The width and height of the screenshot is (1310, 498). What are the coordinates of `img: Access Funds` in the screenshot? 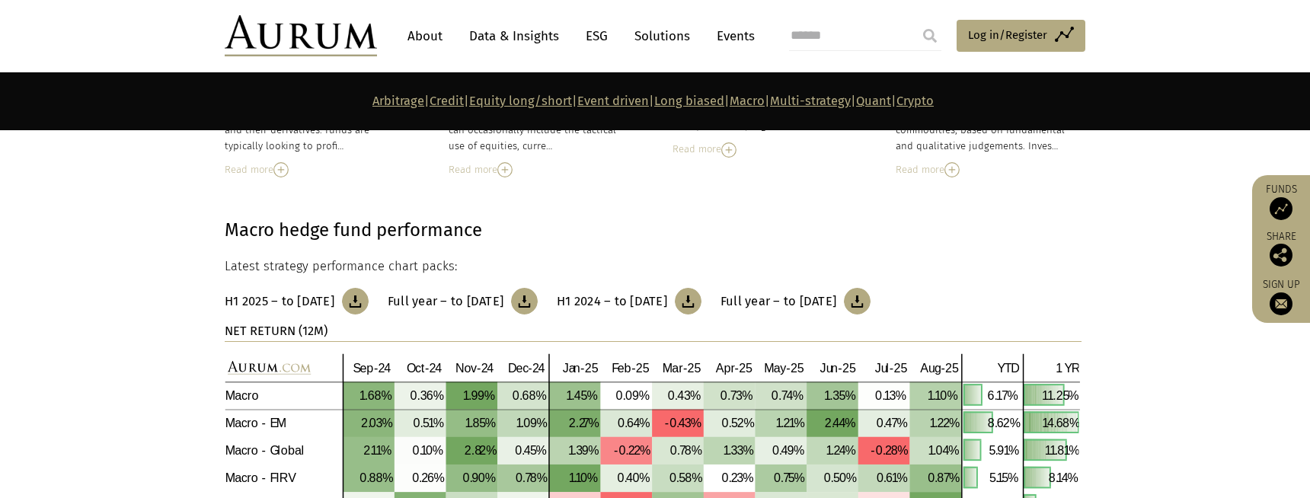 It's located at (1281, 209).